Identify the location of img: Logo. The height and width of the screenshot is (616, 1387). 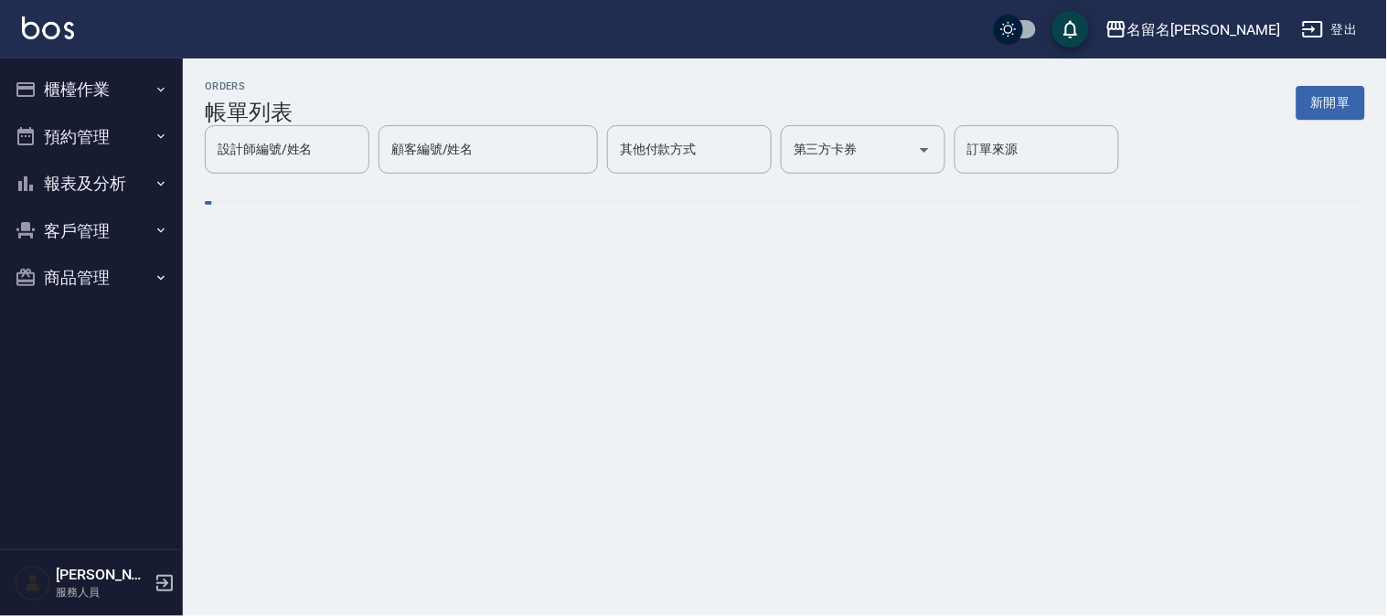
(48, 27).